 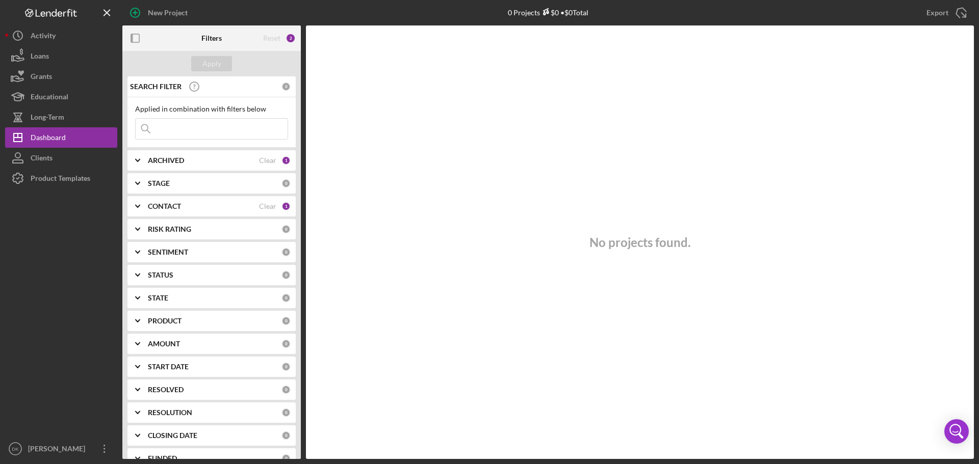 I want to click on b: ARCHIVED, so click(x=166, y=161).